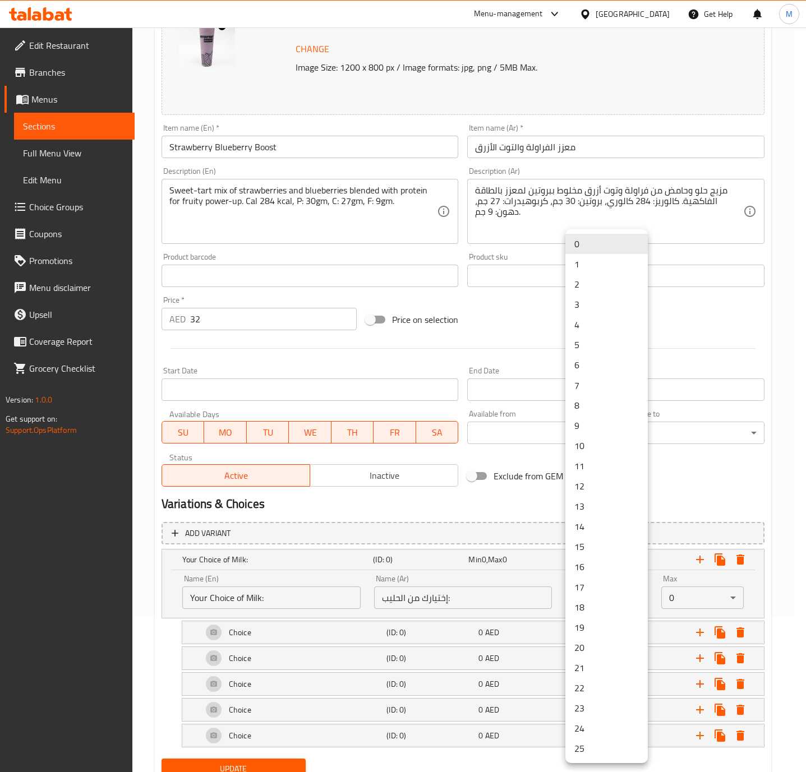 The image size is (806, 772). Describe the element at coordinates (606, 446) in the screenshot. I see `li: 10` at that location.